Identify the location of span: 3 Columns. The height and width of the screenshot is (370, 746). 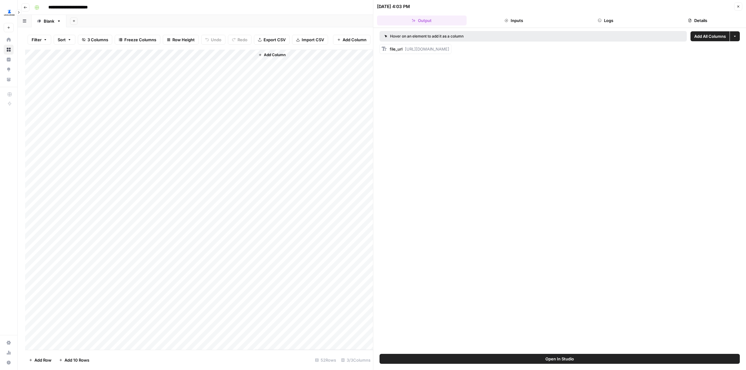
(98, 40).